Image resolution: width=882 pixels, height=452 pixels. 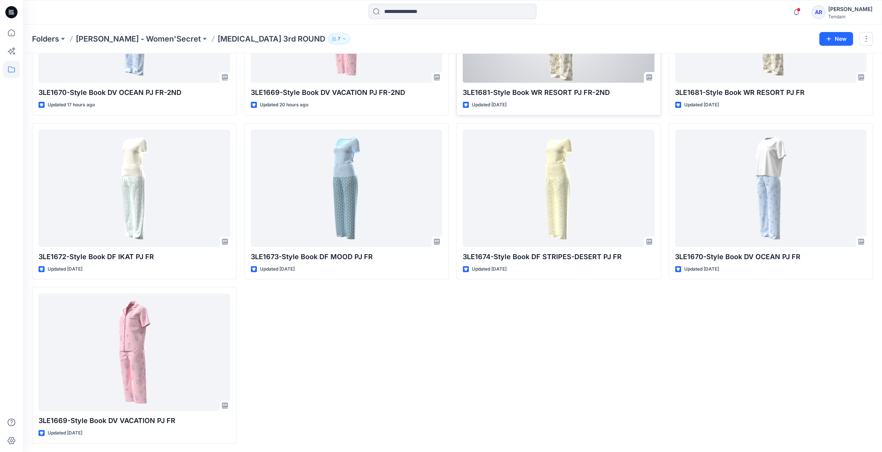 What do you see at coordinates (771, 93) in the screenshot?
I see `p: 3LE1681-Style Book WR RESORT PJ FR` at bounding box center [771, 93].